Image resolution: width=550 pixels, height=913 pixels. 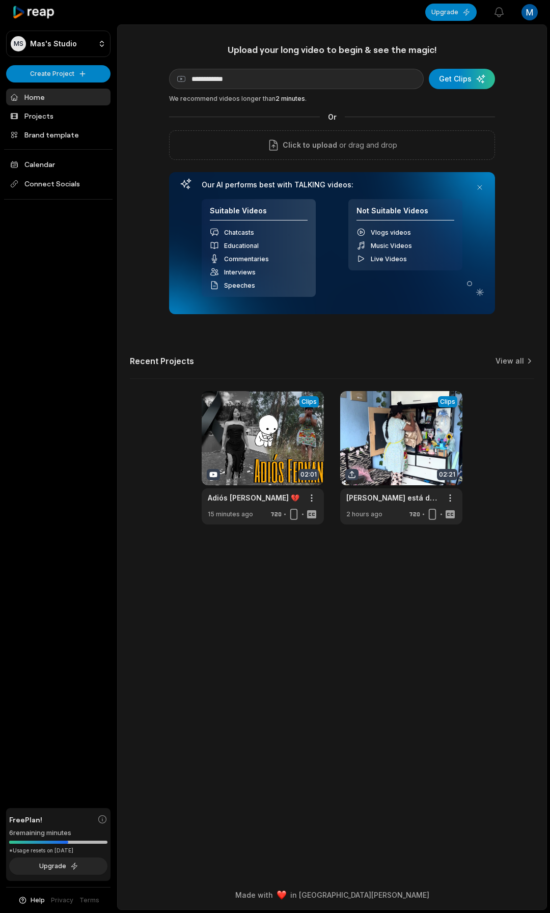 What do you see at coordinates (246, 259) in the screenshot?
I see `span: Commentaries` at bounding box center [246, 259].